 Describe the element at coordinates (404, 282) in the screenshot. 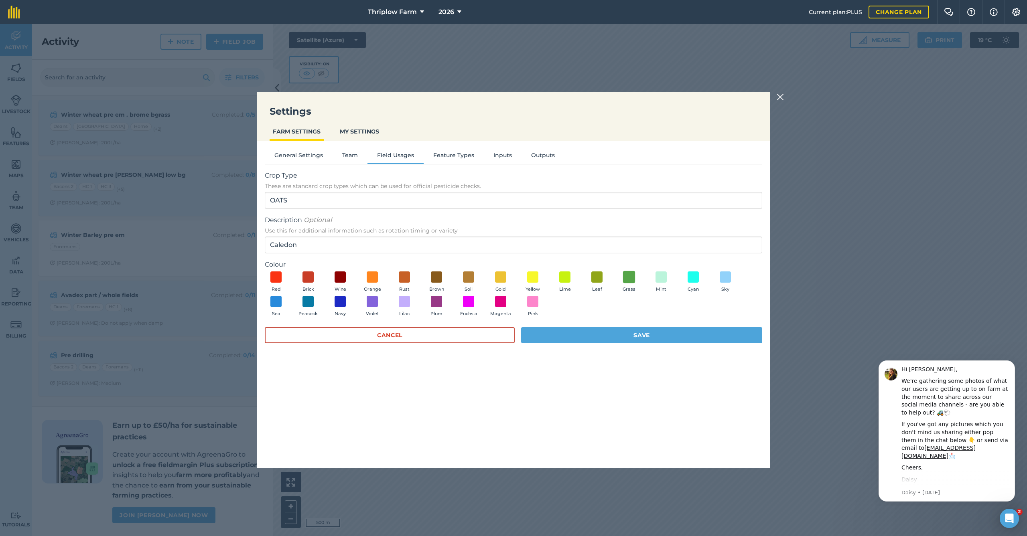

I see `button: Rust` at that location.